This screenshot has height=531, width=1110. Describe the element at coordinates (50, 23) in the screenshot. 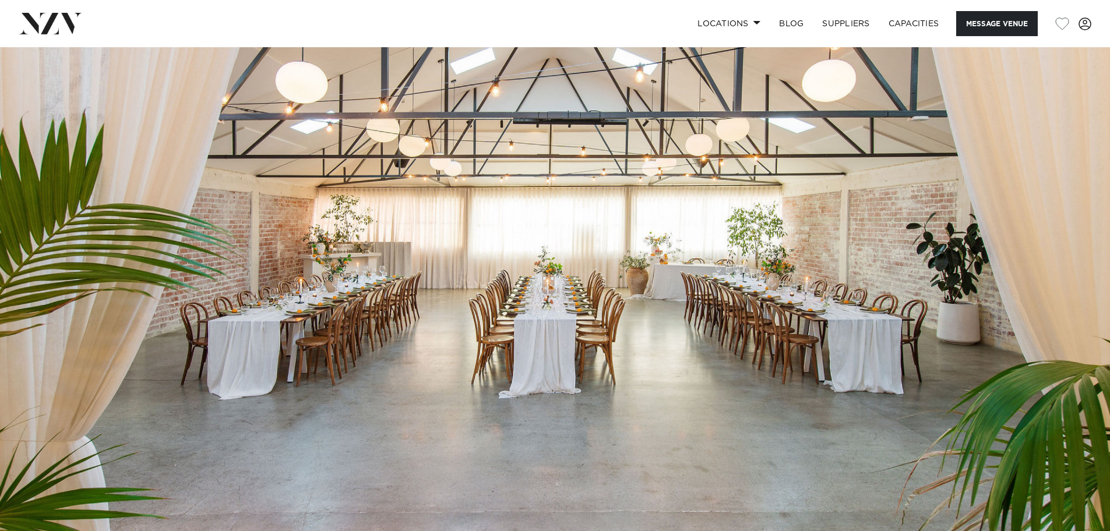

I see `img: nzv-logo.png` at that location.